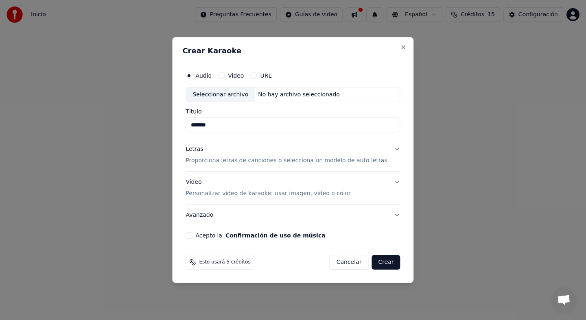  I want to click on div: No hay archivo seleccionado, so click(299, 95).